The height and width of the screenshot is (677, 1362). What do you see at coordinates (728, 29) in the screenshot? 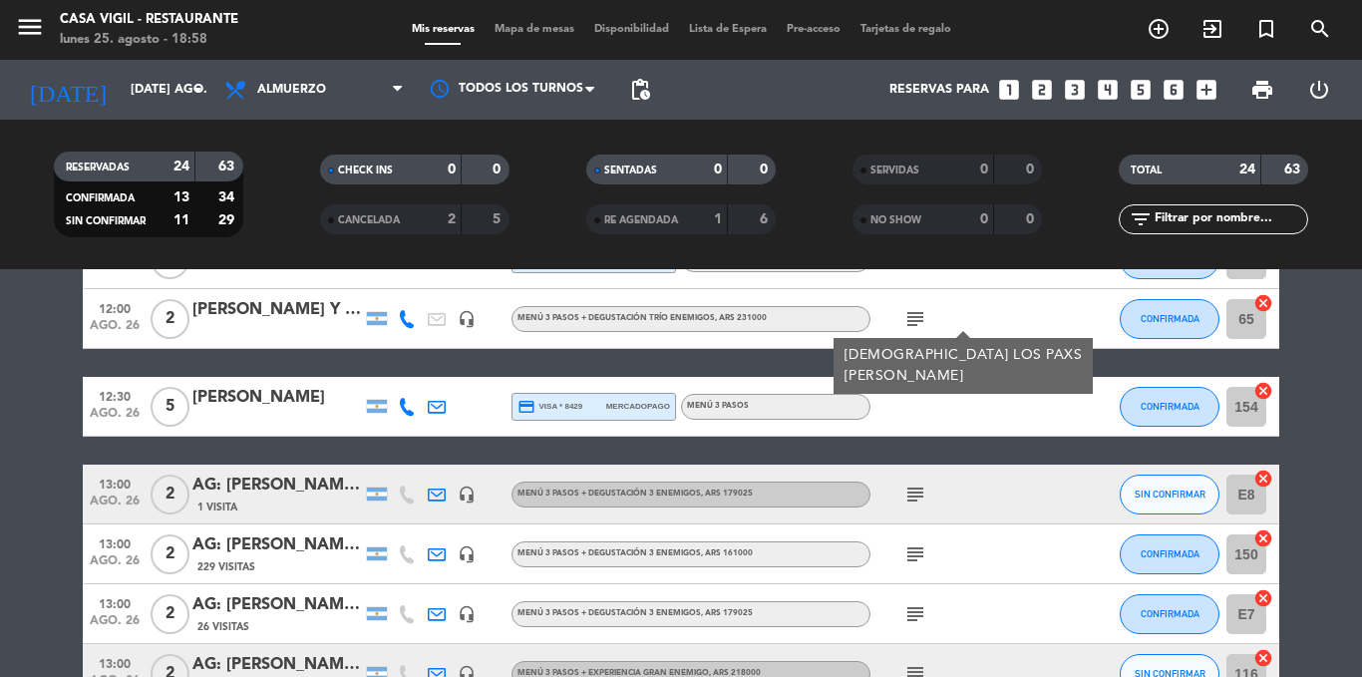
I see `span: Lista de Espera` at bounding box center [728, 29].